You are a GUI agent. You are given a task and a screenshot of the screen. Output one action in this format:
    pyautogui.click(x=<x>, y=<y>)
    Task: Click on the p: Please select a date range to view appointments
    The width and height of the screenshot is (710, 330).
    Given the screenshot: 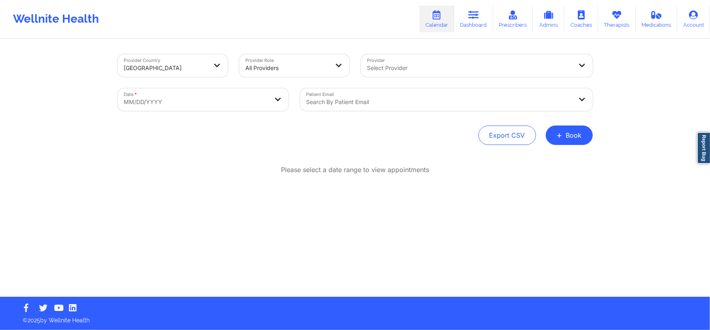 What is the action you would take?
    pyautogui.click(x=355, y=170)
    